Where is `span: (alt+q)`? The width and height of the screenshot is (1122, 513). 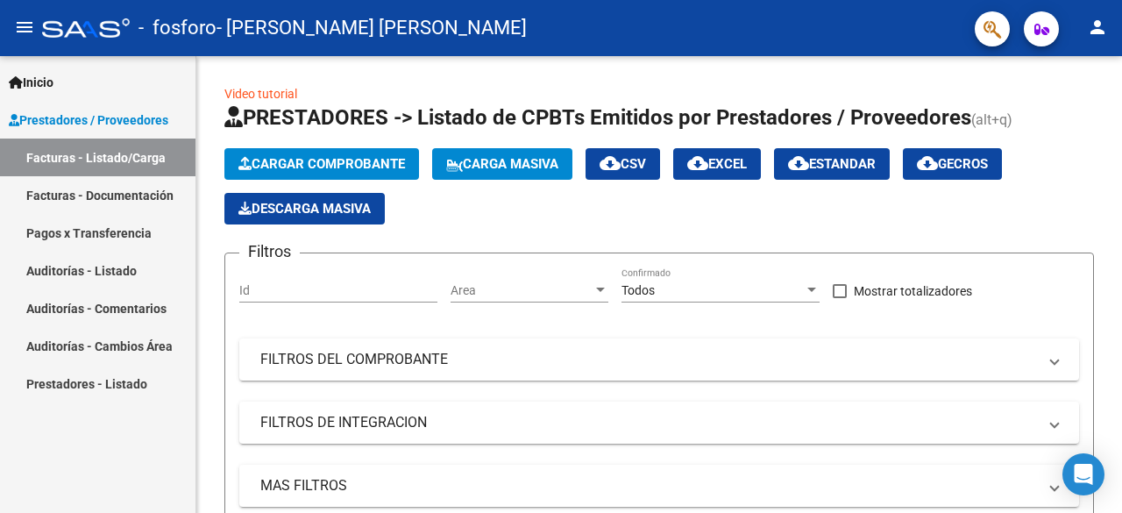
span: (alt+q) is located at coordinates (992, 119).